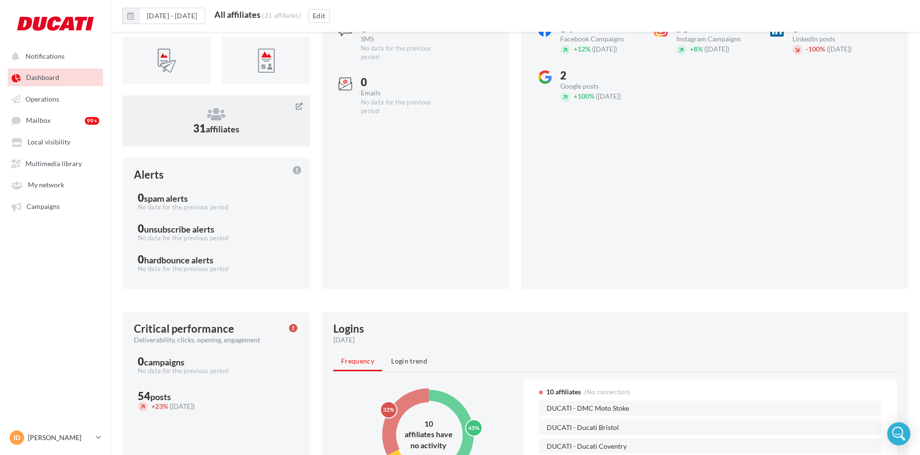 The height and width of the screenshot is (455, 920). What do you see at coordinates (587, 446) in the screenshot?
I see `span: DUCATI - Ducati Coventry` at bounding box center [587, 446].